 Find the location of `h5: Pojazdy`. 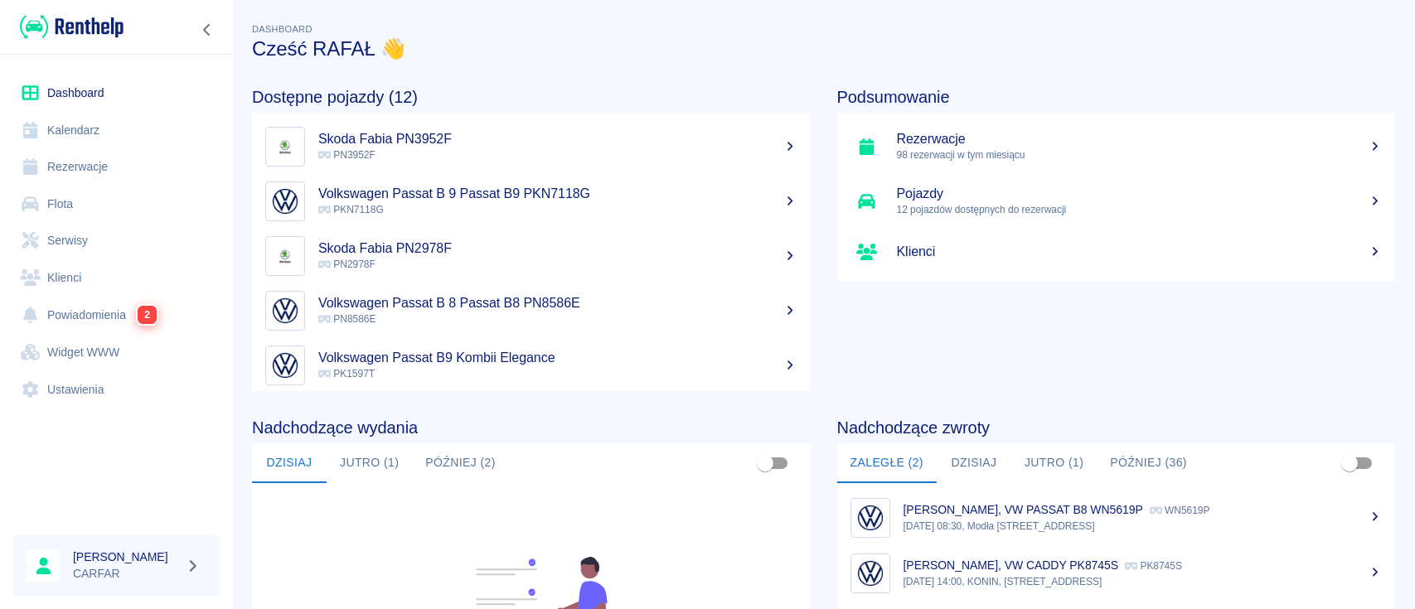

h5: Pojazdy is located at coordinates (1140, 194).